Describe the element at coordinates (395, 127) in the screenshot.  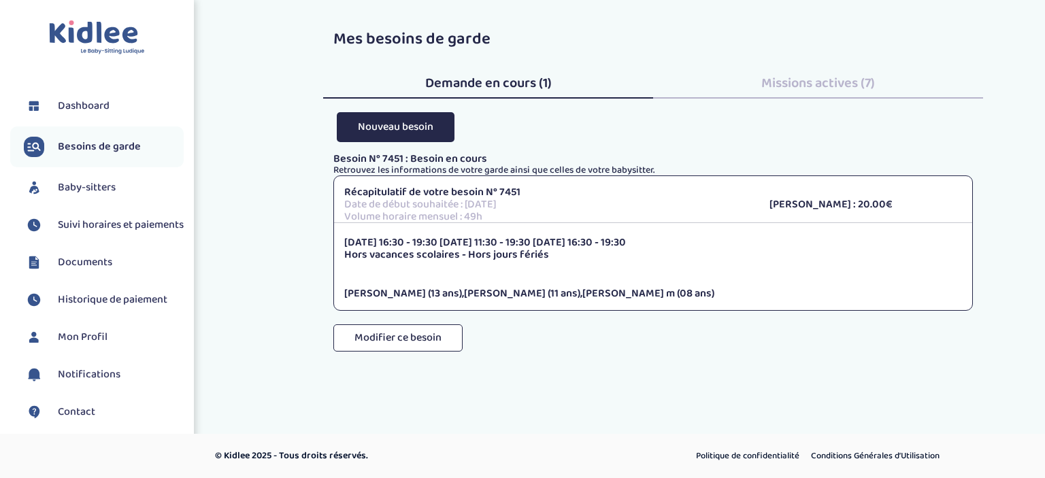
I see `a: Nouveau besoin` at that location.